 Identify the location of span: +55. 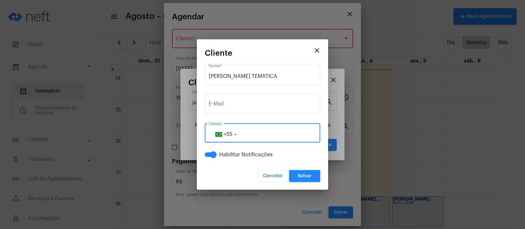
(228, 134).